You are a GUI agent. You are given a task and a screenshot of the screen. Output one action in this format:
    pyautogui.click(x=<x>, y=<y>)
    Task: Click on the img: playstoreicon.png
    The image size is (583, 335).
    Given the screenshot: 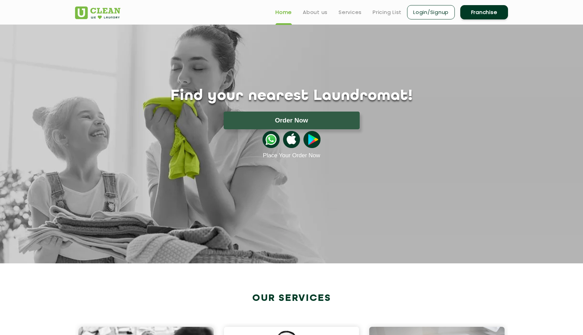 What is the action you would take?
    pyautogui.click(x=312, y=139)
    